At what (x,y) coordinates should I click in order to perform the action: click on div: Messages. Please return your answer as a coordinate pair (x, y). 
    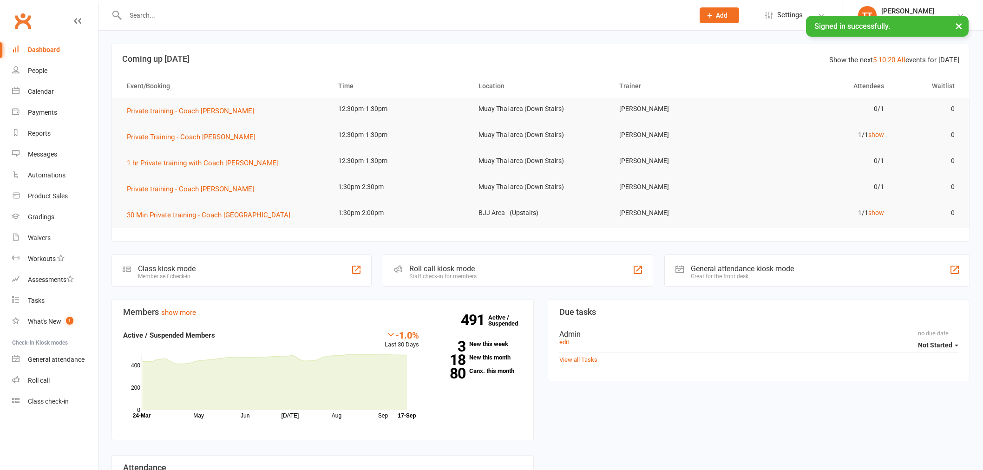
    Looking at the image, I should click on (42, 154).